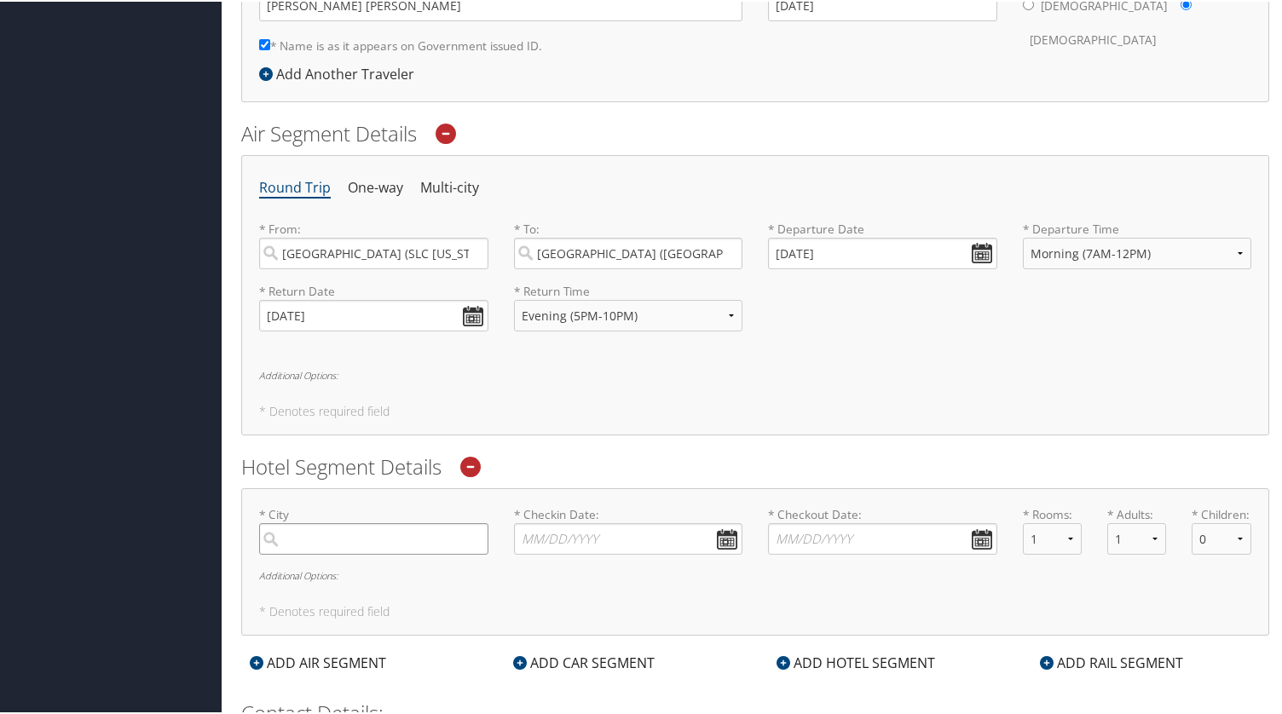 The image size is (1282, 714). Describe the element at coordinates (1052, 513) in the screenshot. I see `label: * Rooms:` at that location.